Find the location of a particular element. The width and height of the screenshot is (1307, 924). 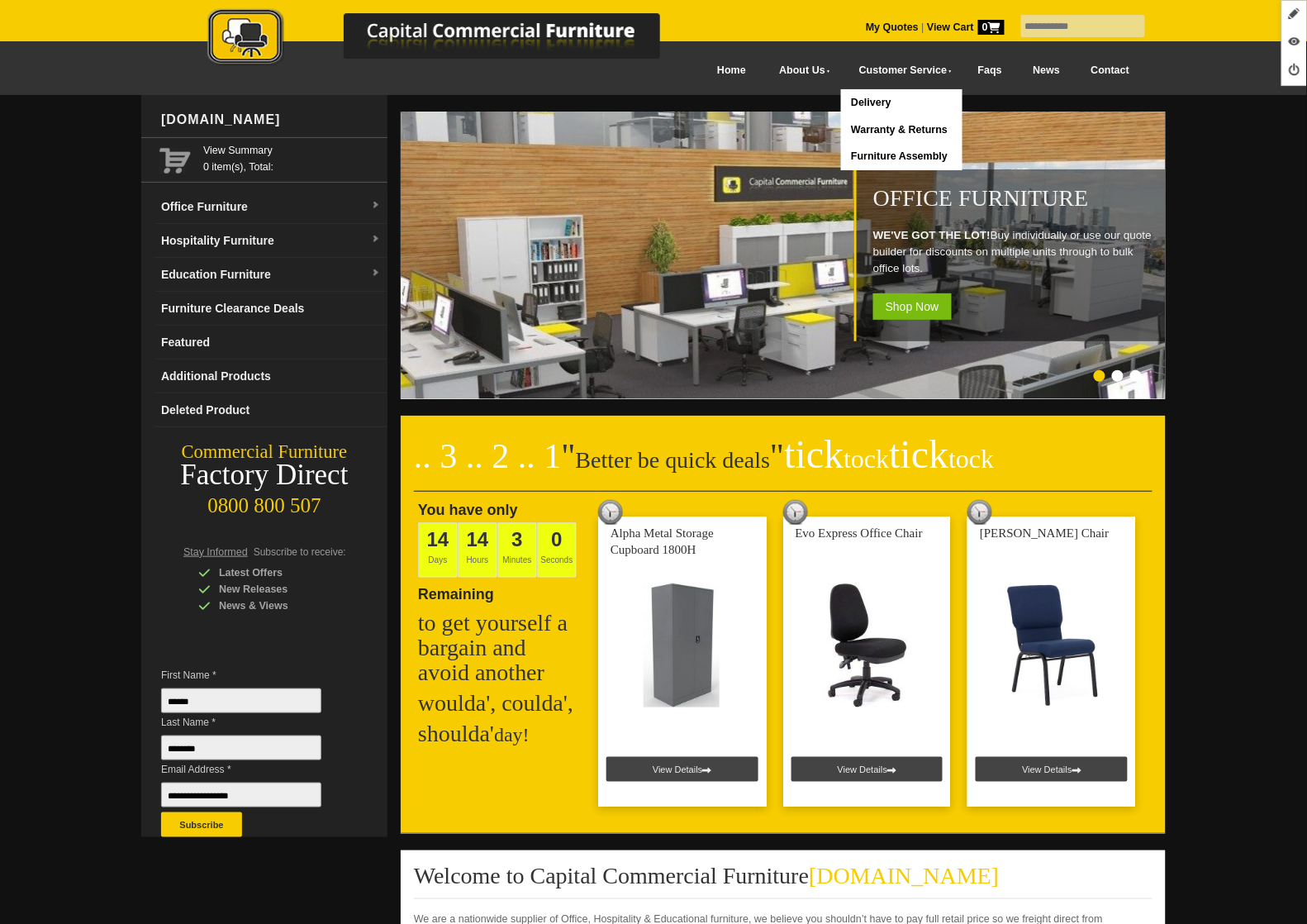

span: You have only is located at coordinates (467, 510).